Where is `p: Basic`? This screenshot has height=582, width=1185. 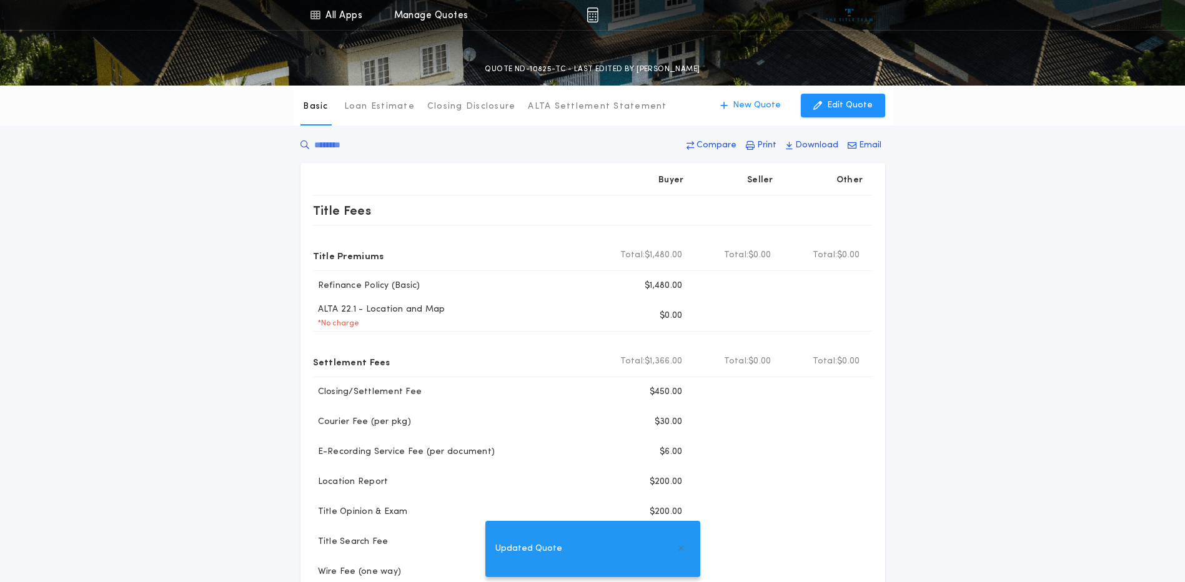 p: Basic is located at coordinates (315, 107).